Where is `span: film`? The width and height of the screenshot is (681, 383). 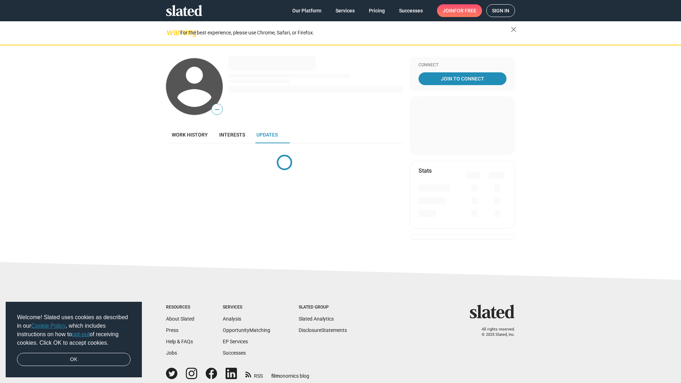
span: film is located at coordinates (275, 376).